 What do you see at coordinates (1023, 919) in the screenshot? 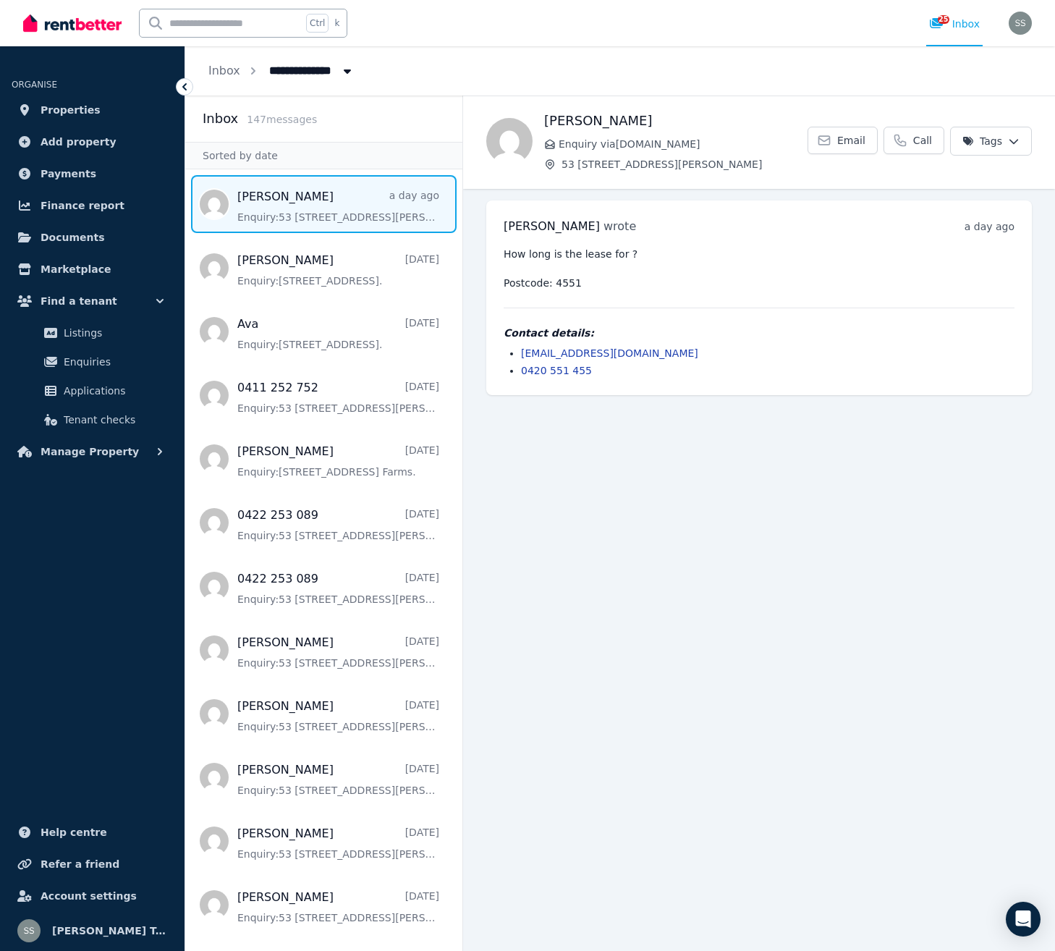
I see `div: Open Intercom Messenger` at bounding box center [1023, 919].